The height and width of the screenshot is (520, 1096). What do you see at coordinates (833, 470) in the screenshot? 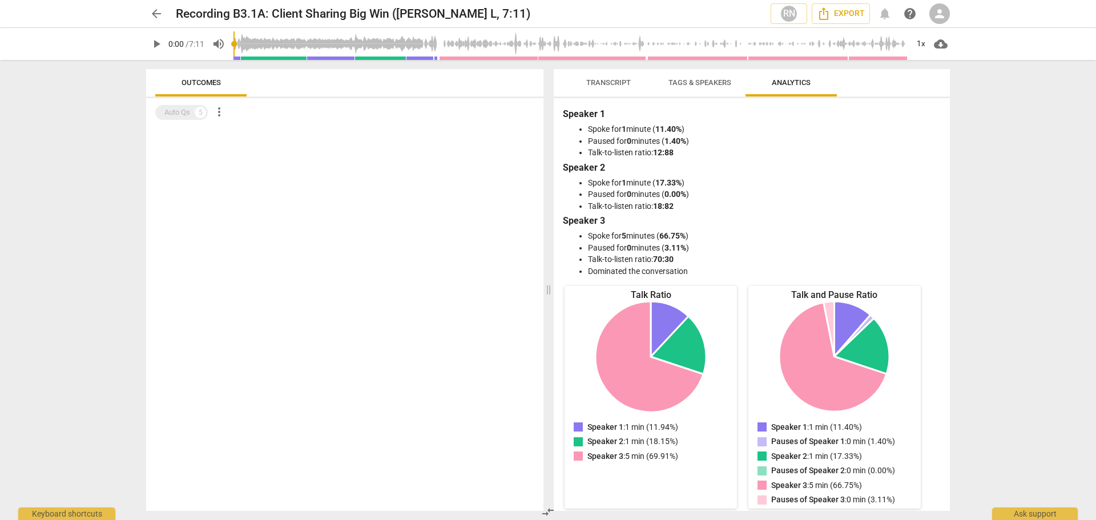
I see `p: : 0 min (0.00%)` at bounding box center [833, 470].